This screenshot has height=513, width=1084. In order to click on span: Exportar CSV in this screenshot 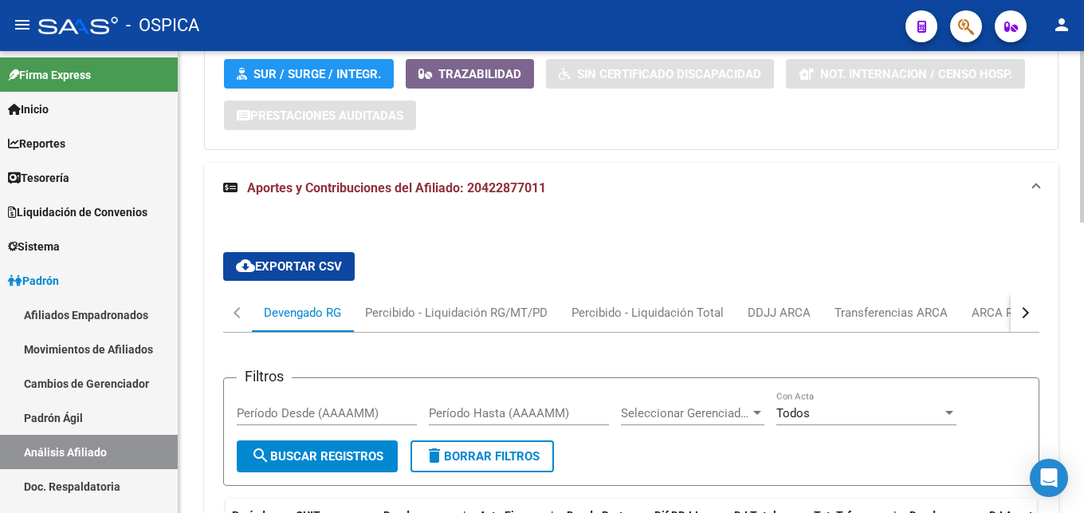, I will do `click(289, 266)`.